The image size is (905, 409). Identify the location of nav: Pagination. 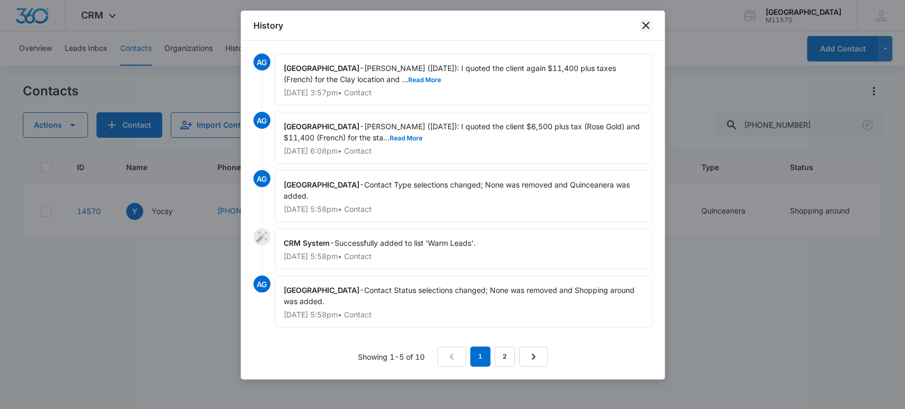
(492, 357).